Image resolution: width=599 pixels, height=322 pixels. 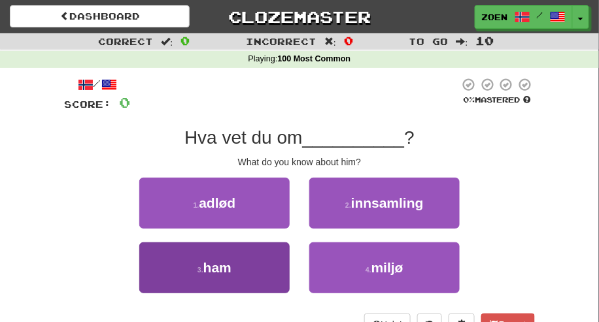 What do you see at coordinates (214, 203) in the screenshot?
I see `button: 1.adlød` at bounding box center [214, 203].